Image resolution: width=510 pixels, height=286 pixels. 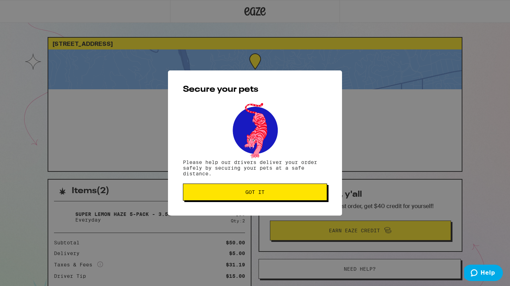 I want to click on img: pets, so click(x=255, y=130).